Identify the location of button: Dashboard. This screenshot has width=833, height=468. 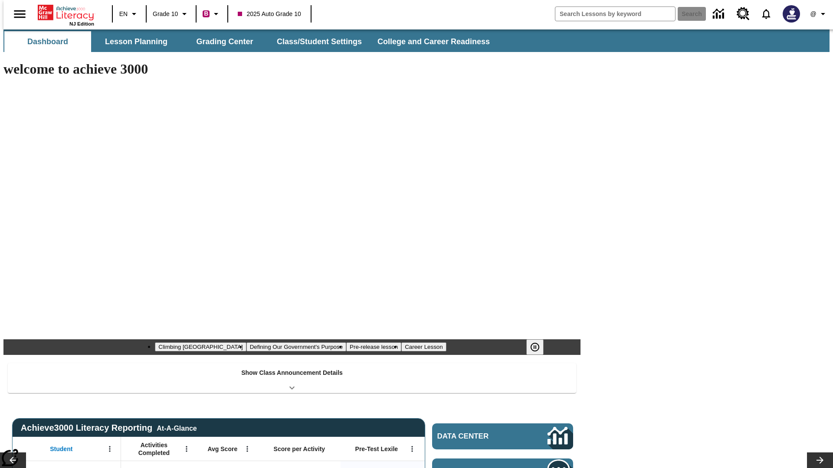
(48, 42).